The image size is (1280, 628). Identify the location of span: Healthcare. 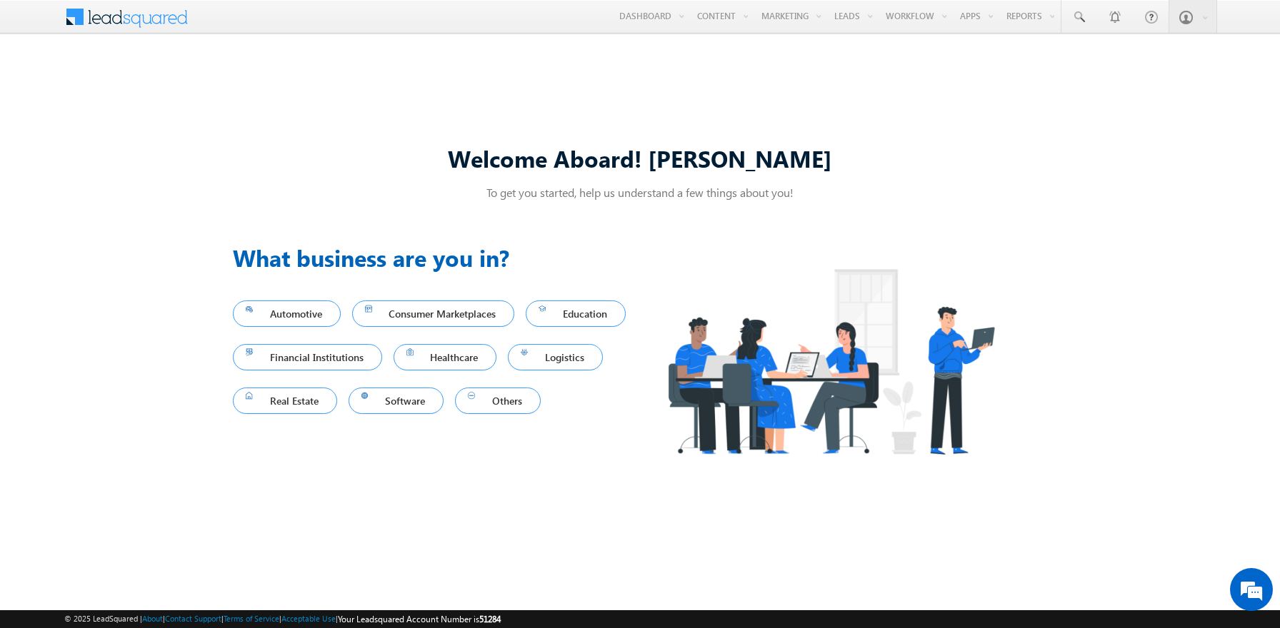
(445, 357).